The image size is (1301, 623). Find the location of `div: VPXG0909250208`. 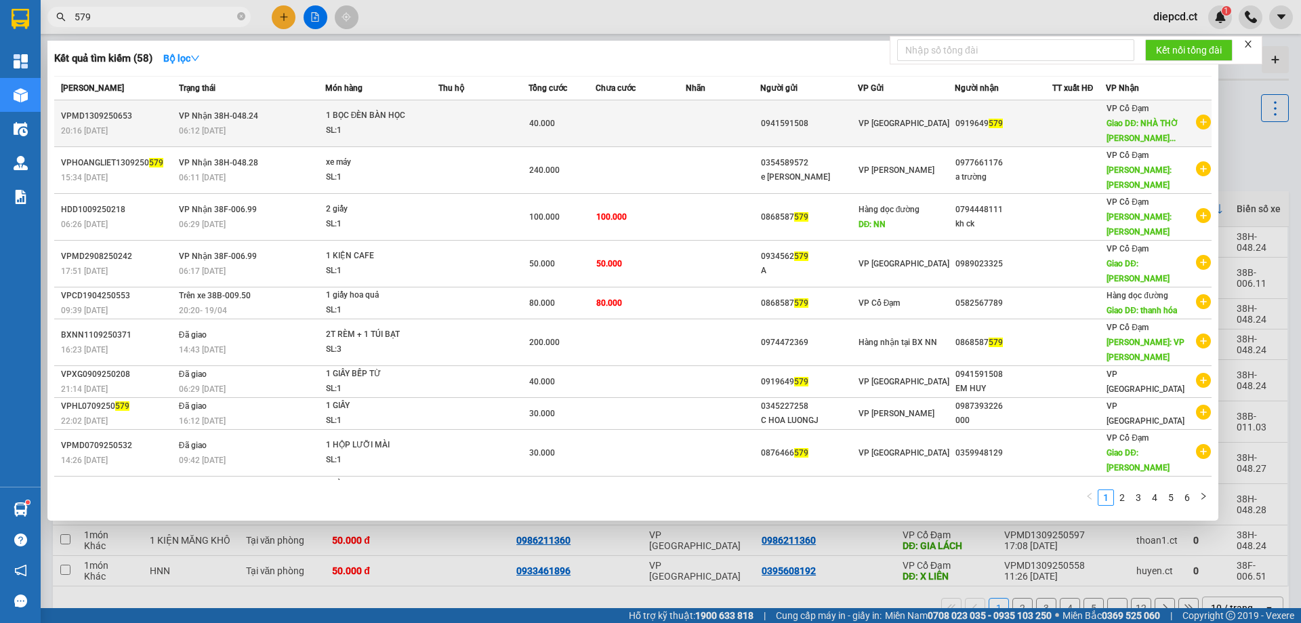

div: VPXG0909250208 is located at coordinates (118, 374).